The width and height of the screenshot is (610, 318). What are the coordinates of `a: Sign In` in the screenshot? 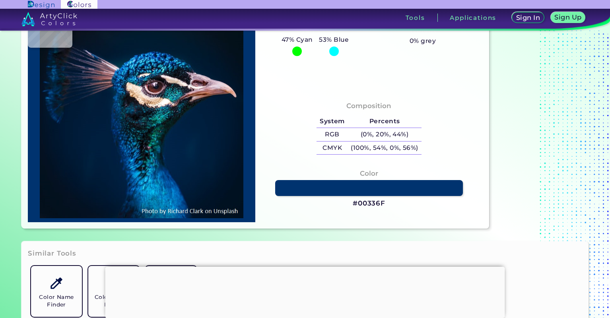 It's located at (528, 18).